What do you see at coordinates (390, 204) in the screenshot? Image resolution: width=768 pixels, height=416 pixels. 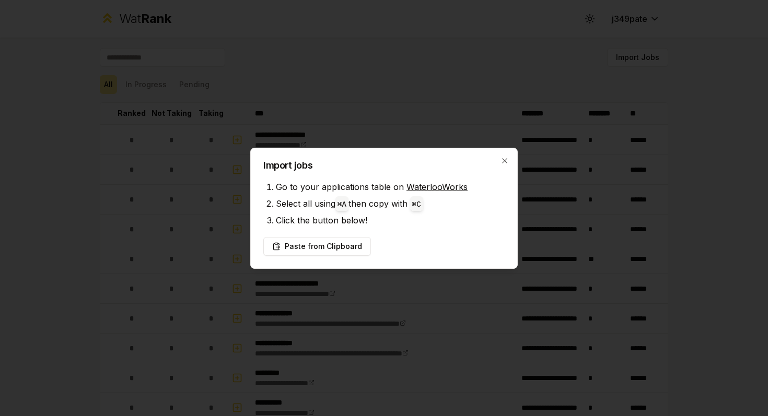 I see `li: Select all using then copy with` at bounding box center [390, 204].